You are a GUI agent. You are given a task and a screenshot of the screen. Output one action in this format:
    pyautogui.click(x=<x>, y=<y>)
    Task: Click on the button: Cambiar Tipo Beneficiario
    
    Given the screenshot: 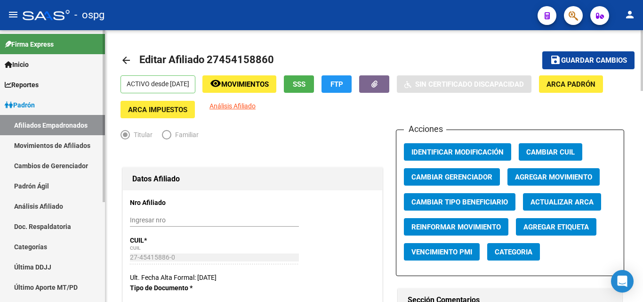 What is the action you would take?
    pyautogui.click(x=459, y=201)
    